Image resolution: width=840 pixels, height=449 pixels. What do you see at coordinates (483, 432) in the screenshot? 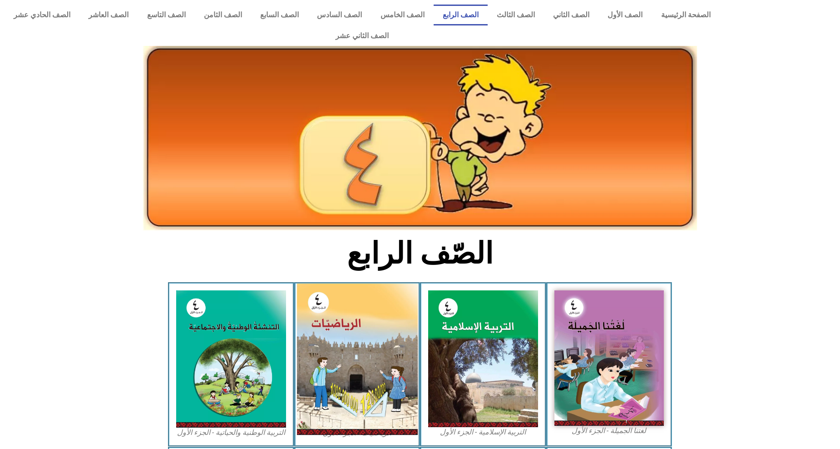
I see `figcaption: التربية الإسلامية - الجزء الأول` at bounding box center [483, 432].